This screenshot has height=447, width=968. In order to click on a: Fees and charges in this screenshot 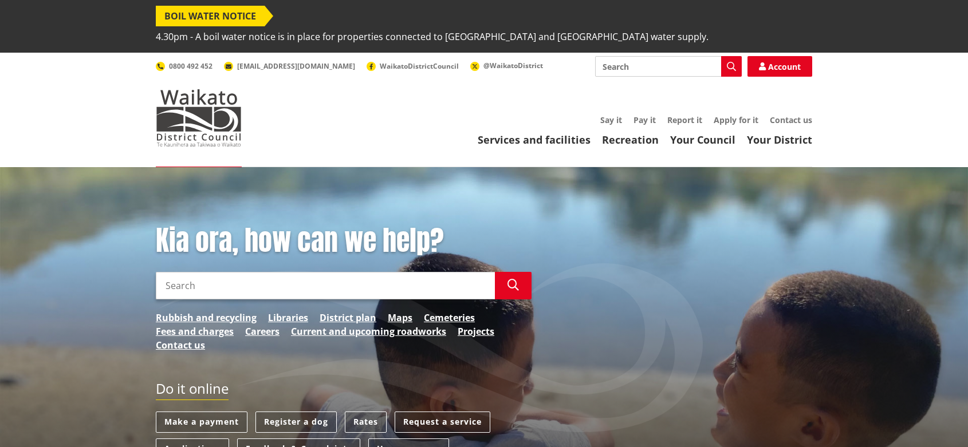, I will do `click(195, 332)`.